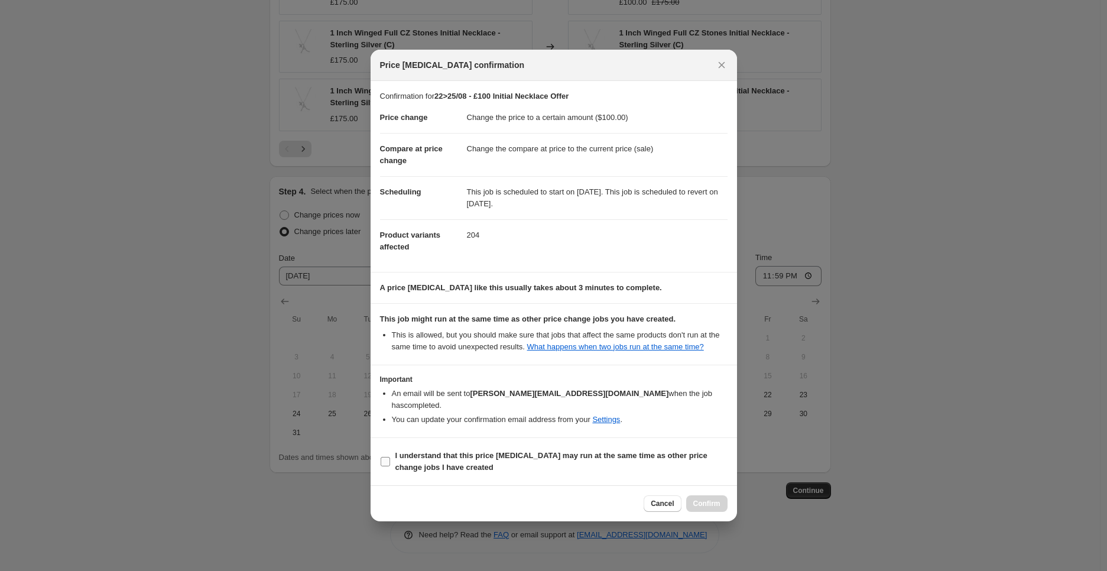 This screenshot has height=571, width=1107. I want to click on span: Scheduling, so click(401, 191).